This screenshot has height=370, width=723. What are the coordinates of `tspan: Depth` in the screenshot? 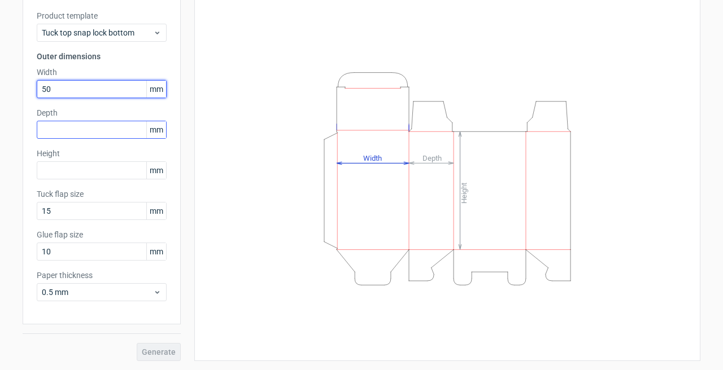 It's located at (432, 158).